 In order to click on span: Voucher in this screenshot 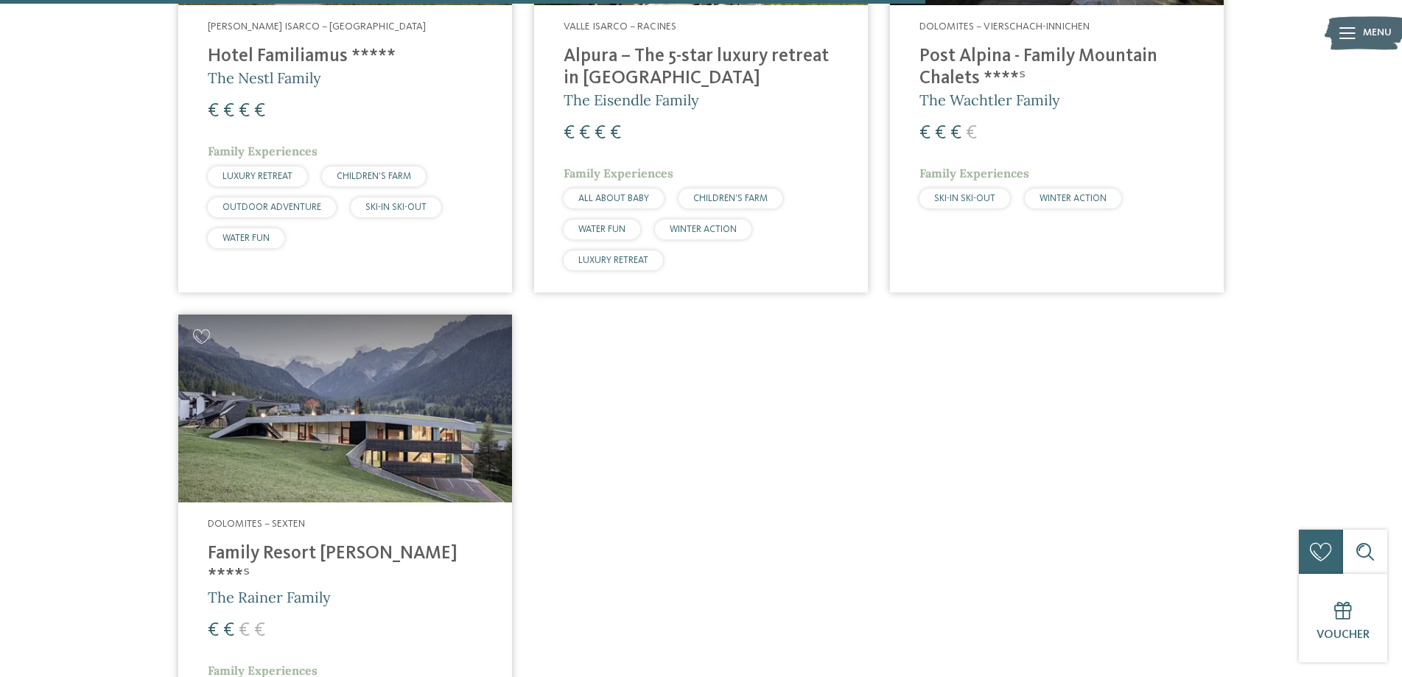, I will do `click(1343, 635)`.